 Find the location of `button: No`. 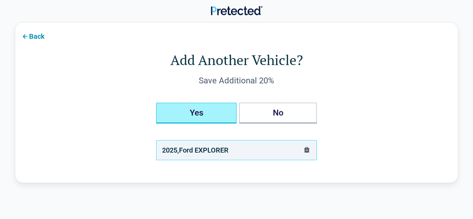

button: No is located at coordinates (278, 113).